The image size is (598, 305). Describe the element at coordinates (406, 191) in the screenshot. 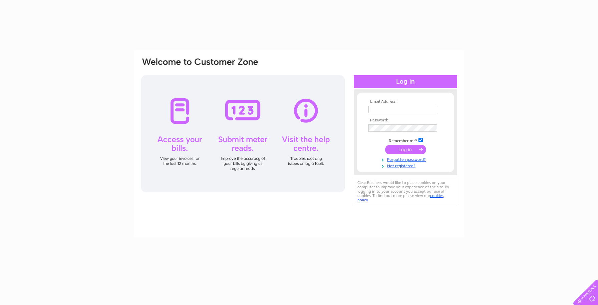

I see `div: Clear Business would like to place cookies on your computer to improve your experience of the sit...` at that location.